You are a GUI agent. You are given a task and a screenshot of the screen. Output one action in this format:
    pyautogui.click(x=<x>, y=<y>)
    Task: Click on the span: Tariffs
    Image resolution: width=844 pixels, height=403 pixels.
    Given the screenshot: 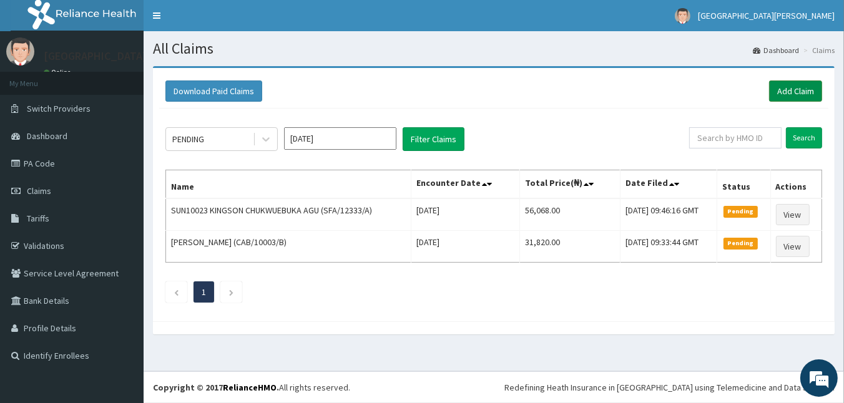 What is the action you would take?
    pyautogui.click(x=38, y=219)
    